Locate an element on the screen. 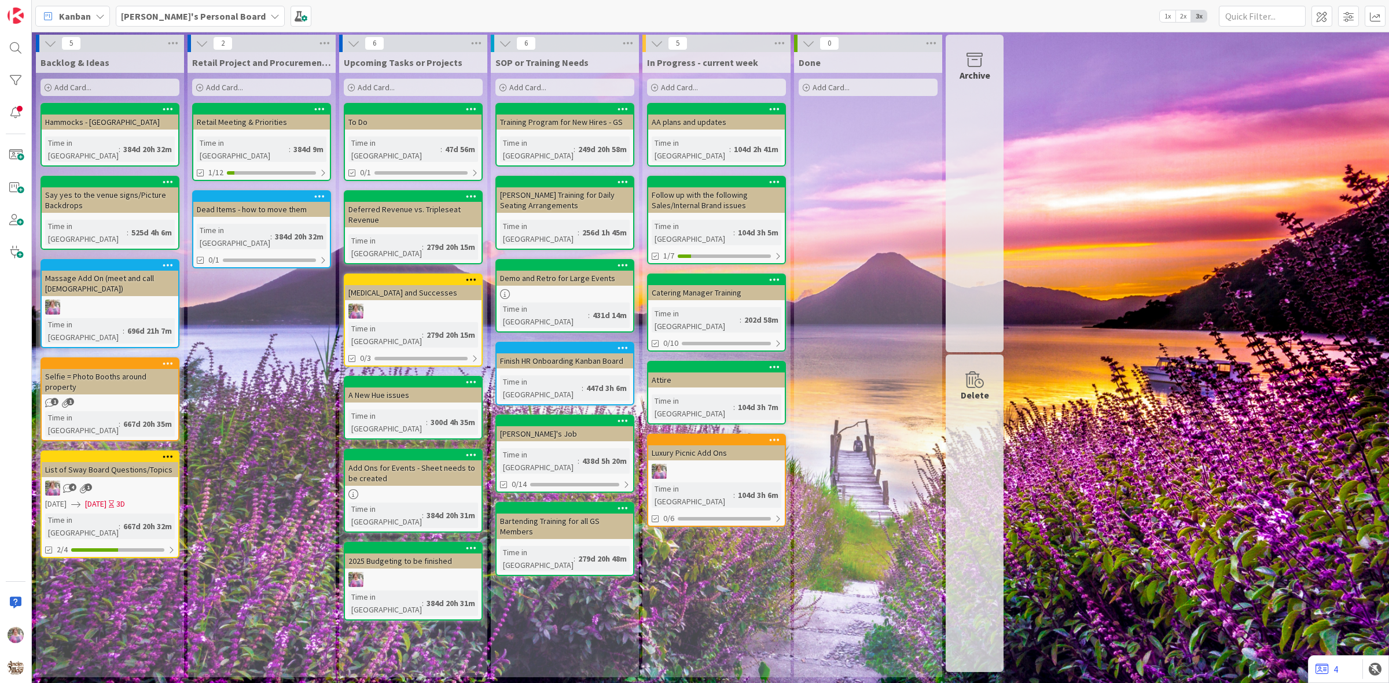  span: 1 is located at coordinates (54, 402).